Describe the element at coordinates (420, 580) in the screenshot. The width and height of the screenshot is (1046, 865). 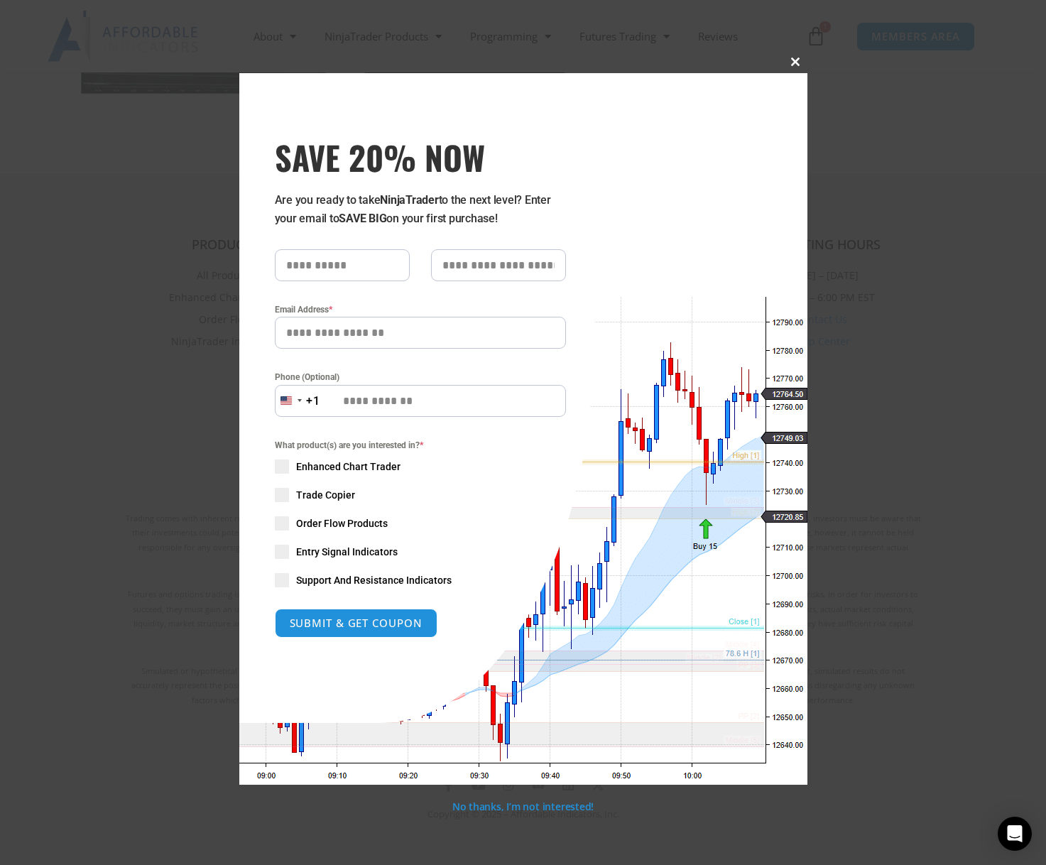
I see `label: Support And Resistance Indicators` at that location.